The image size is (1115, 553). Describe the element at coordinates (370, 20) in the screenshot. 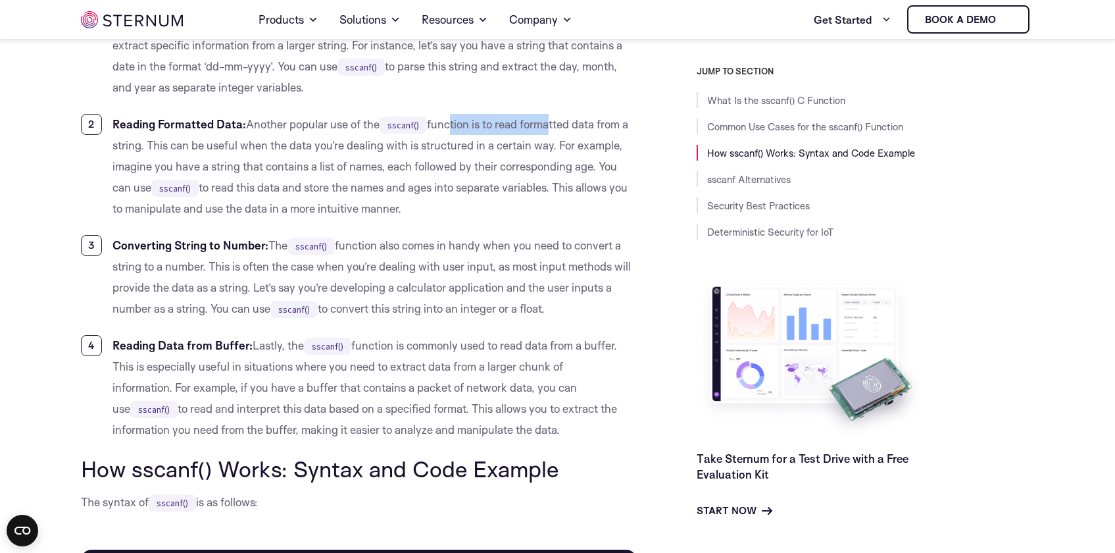

I see `a: Solutions` at that location.